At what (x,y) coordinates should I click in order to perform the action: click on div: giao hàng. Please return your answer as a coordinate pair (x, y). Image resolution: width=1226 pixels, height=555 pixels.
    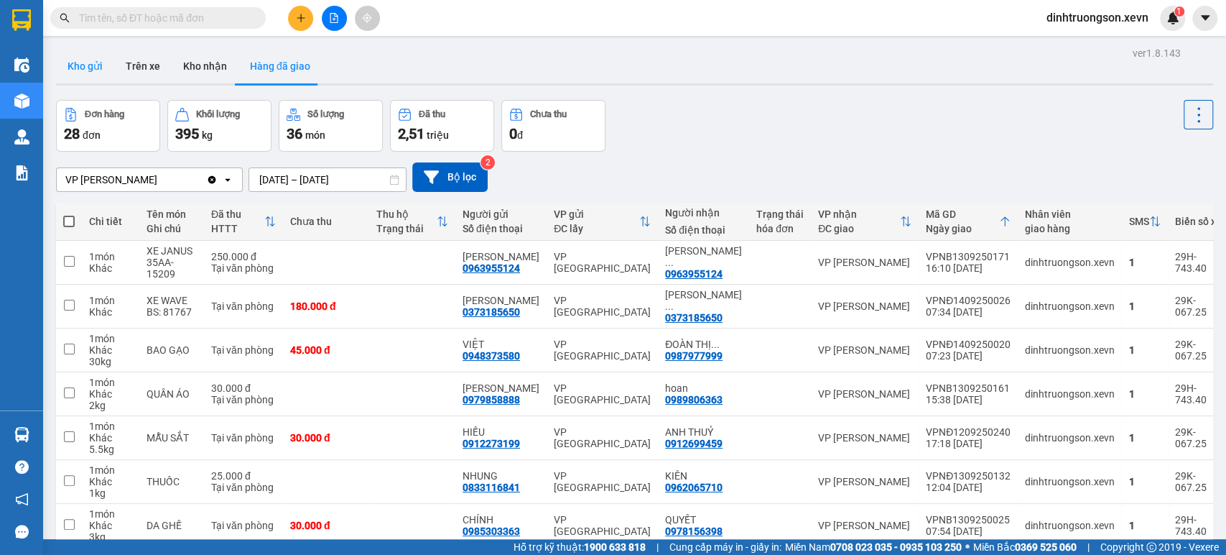
    Looking at the image, I should click on (1070, 228).